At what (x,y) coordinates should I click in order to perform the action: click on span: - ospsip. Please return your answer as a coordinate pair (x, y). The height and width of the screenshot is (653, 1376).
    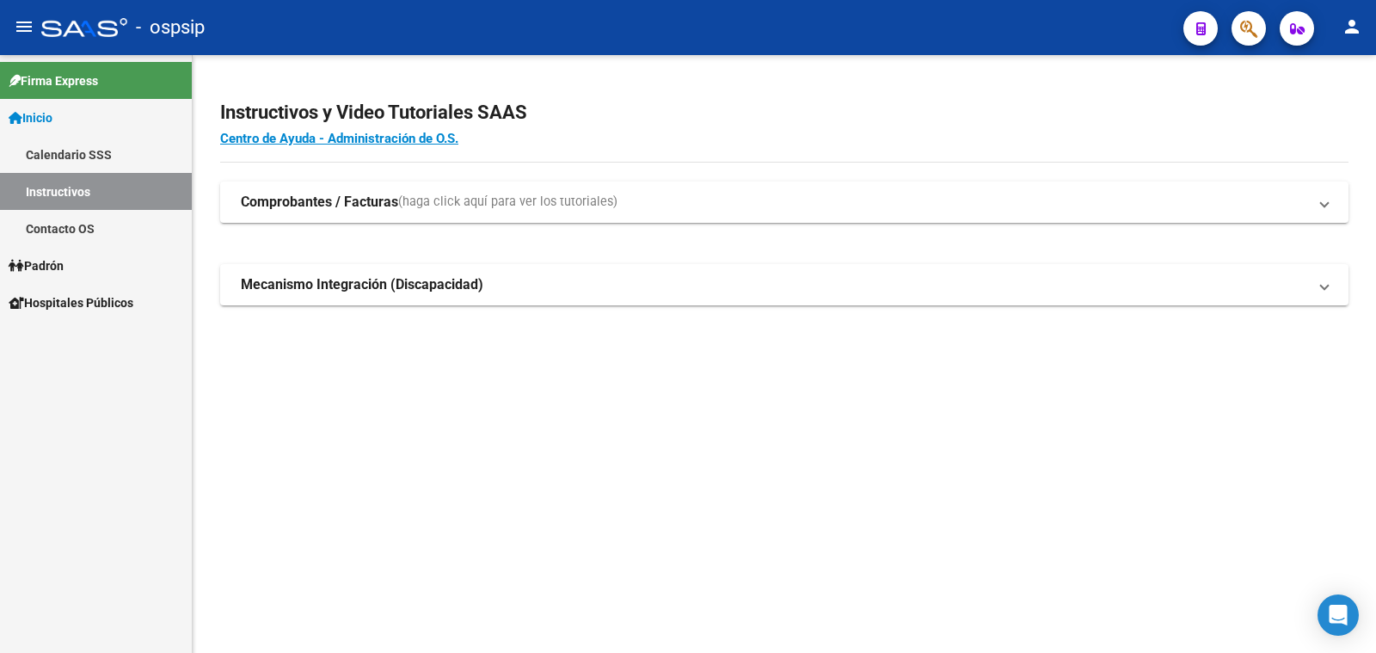
    Looking at the image, I should click on (170, 28).